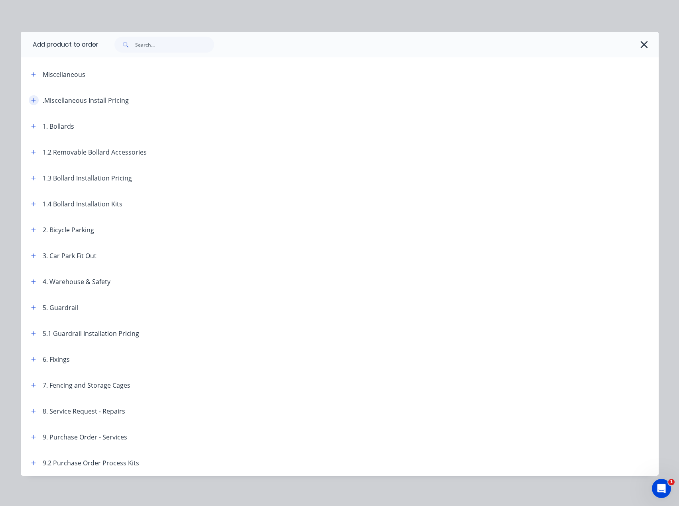 This screenshot has width=679, height=506. Describe the element at coordinates (91, 463) in the screenshot. I see `div: 9.2 Purchase Order Process Kits` at that location.